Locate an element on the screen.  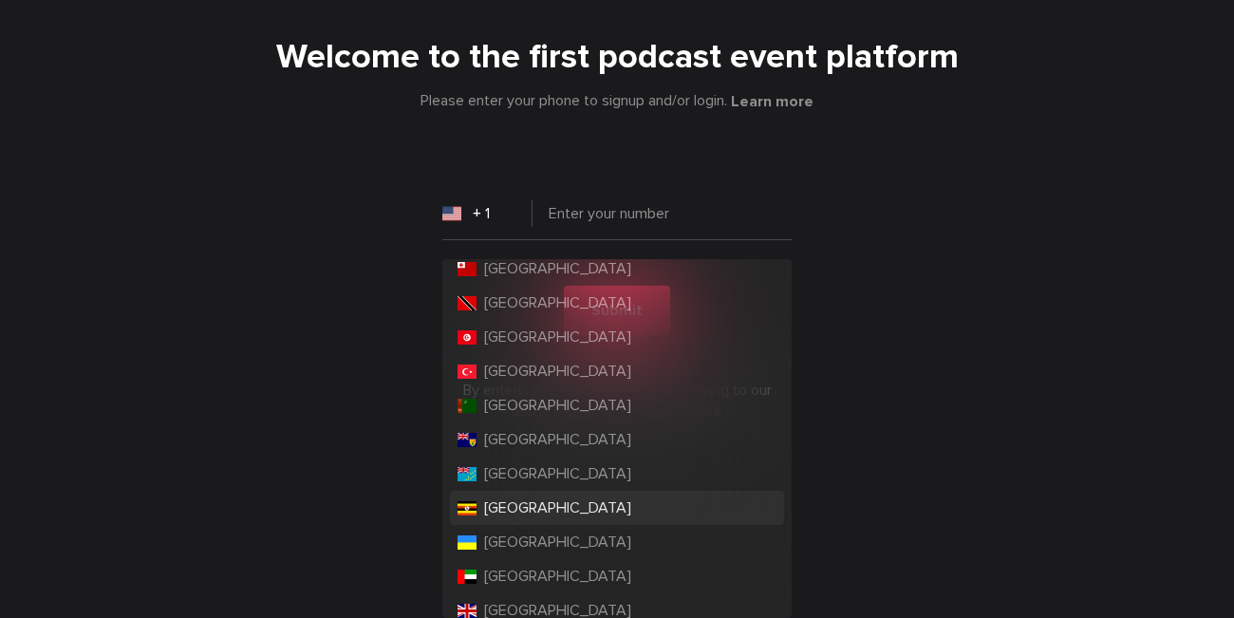
div: Please enter your phone to signup and/or login. is located at coordinates (617, 101).